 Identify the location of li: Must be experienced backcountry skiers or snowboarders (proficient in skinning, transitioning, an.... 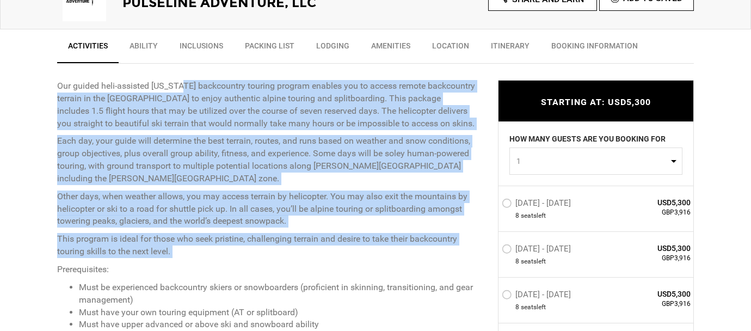
(280, 294).